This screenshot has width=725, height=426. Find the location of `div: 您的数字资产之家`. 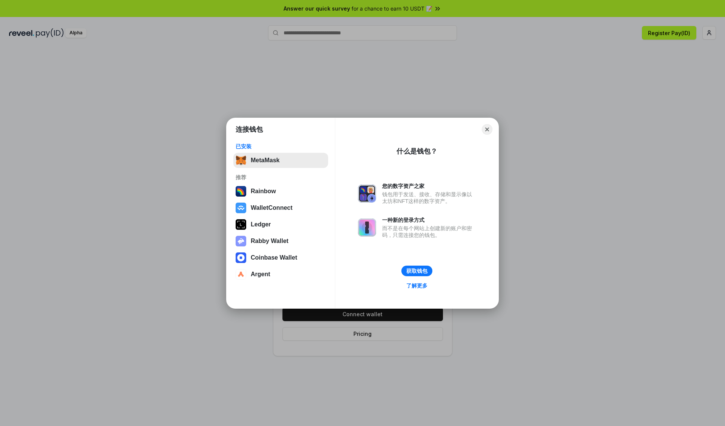

div: 您的数字资产之家 is located at coordinates (429, 186).